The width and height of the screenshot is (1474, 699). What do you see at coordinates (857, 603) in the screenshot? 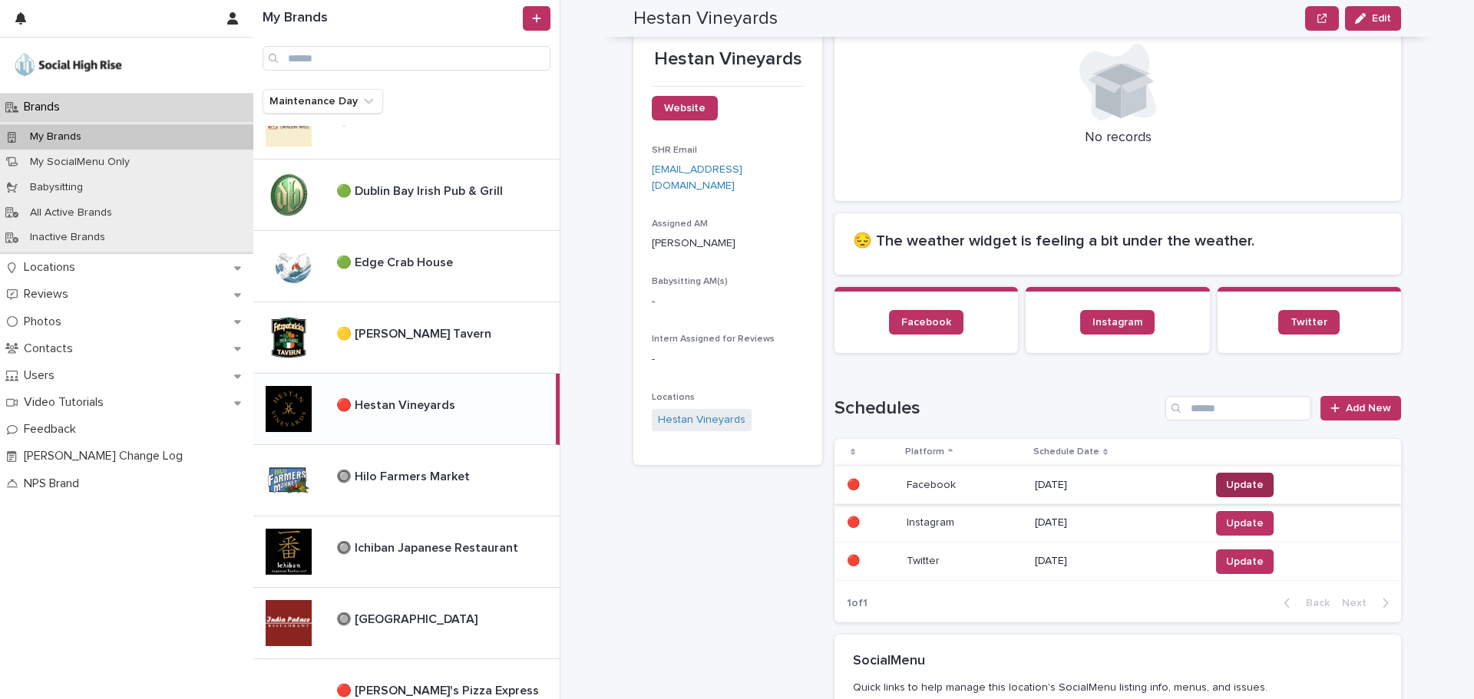
I see `p: 1 of 1` at bounding box center [857, 603].